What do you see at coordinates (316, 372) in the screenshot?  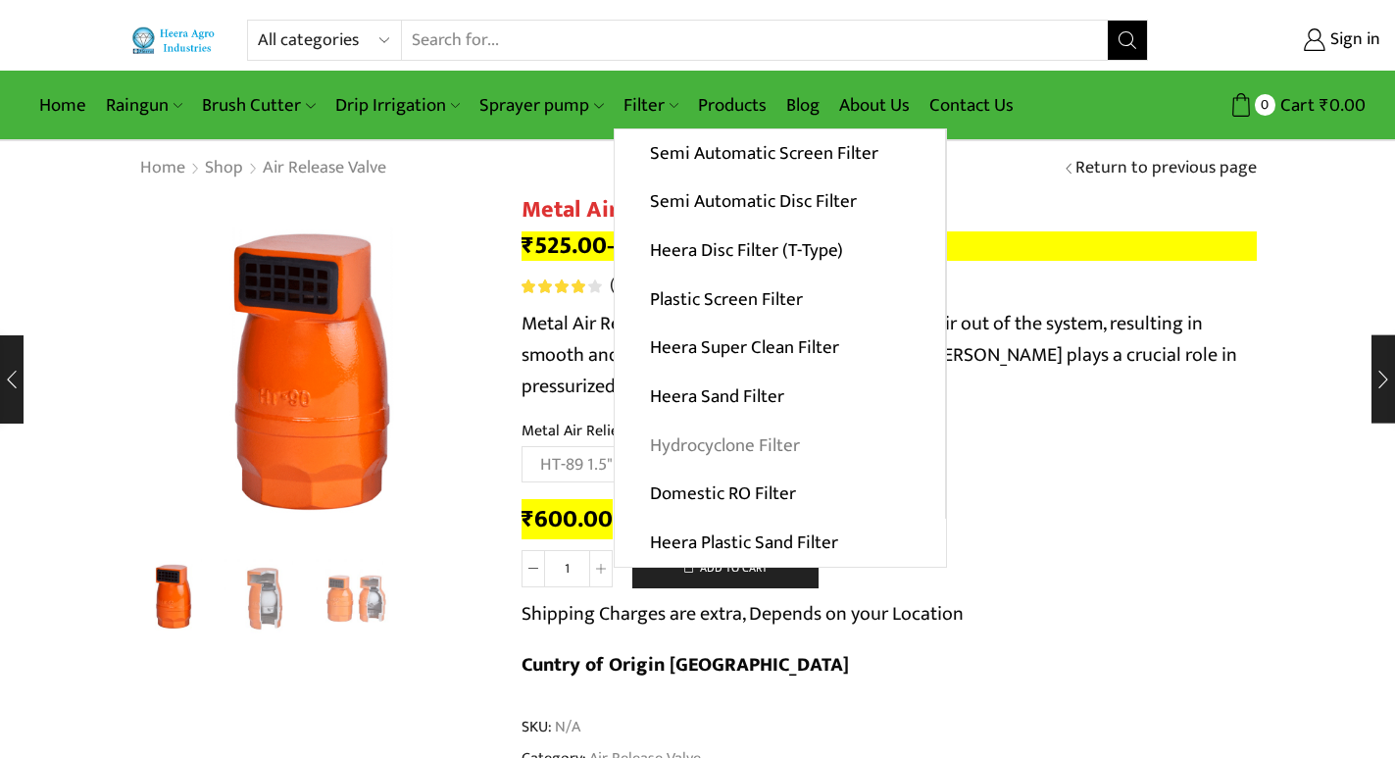 I see `div: 1 / 3` at bounding box center [316, 372].